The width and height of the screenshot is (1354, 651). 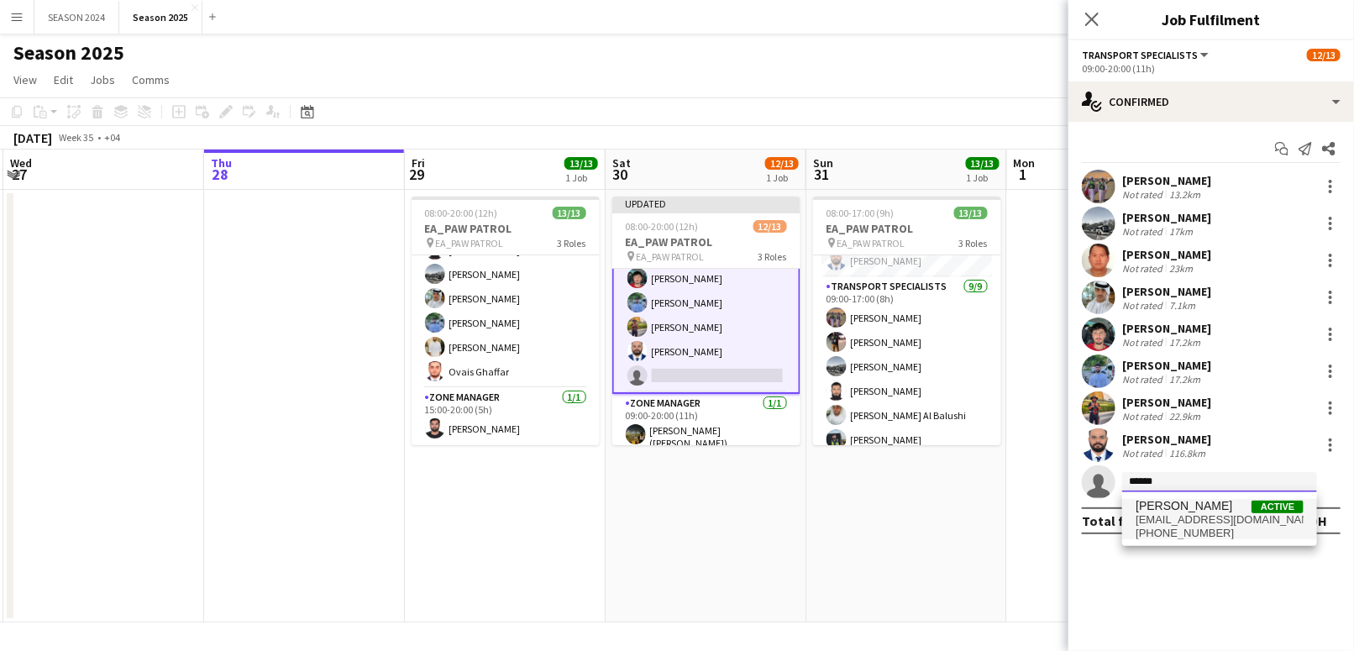 I want to click on h1: Season 2025, so click(x=69, y=53).